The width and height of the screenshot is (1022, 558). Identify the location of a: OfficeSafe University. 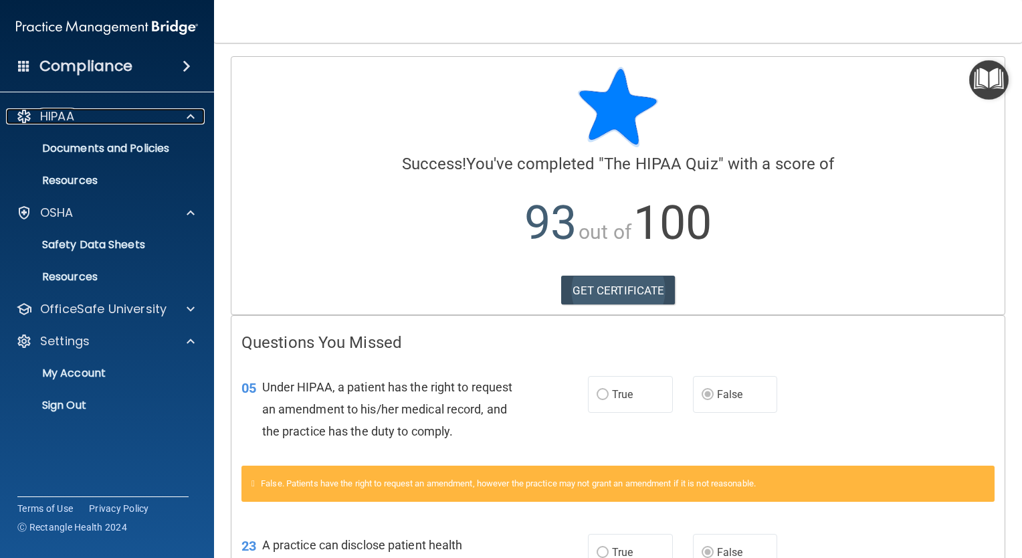
(105, 309).